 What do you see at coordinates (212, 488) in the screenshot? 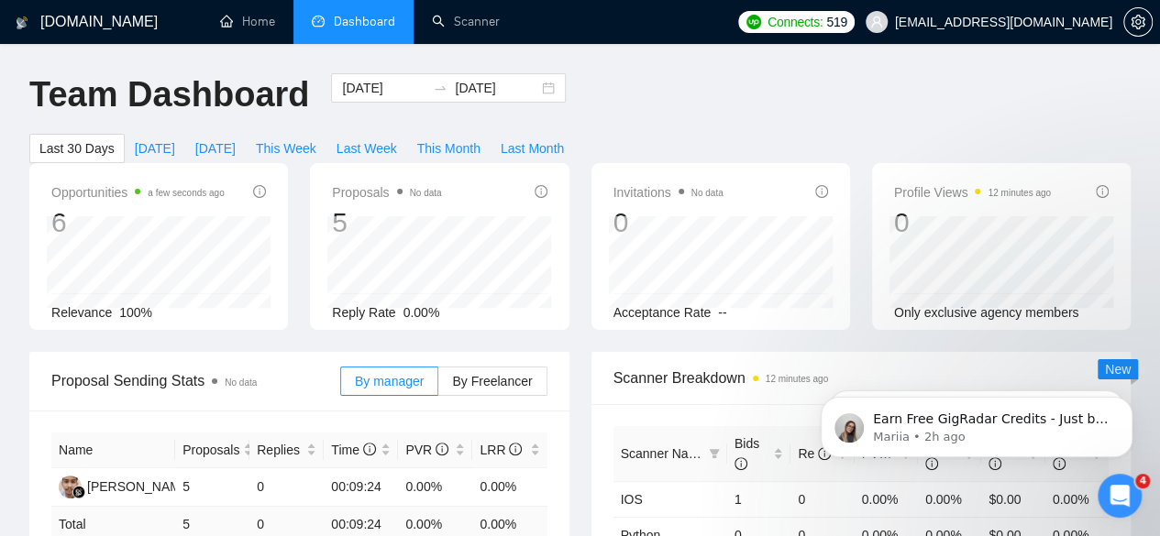
I see `td: 5` at bounding box center [212, 488].